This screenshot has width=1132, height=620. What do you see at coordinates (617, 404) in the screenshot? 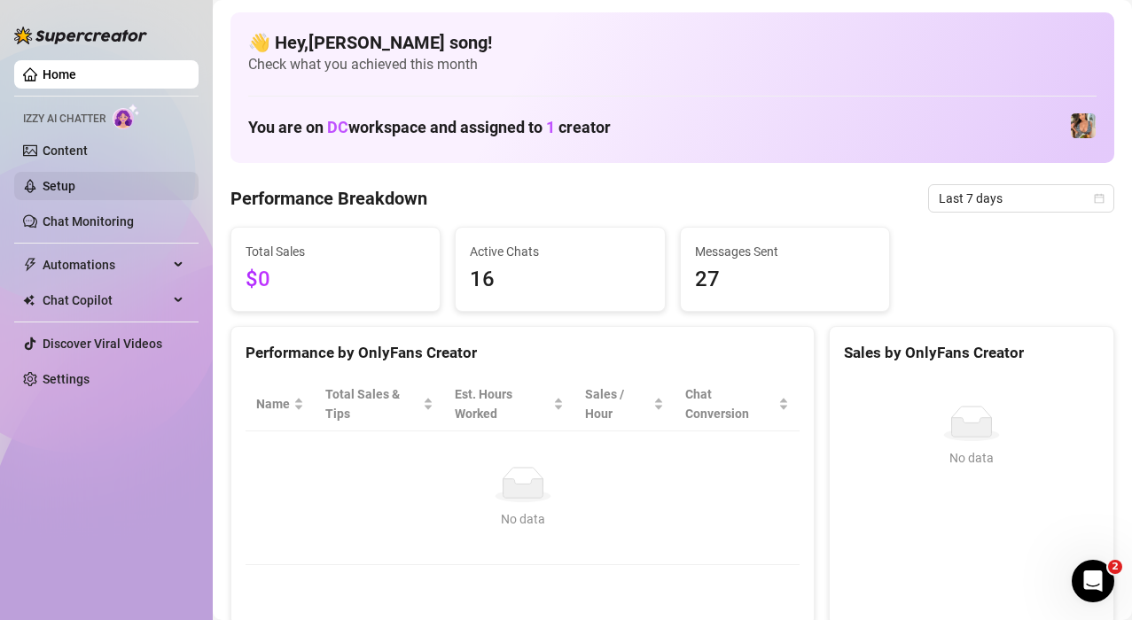
I see `span: Sales / Hour` at bounding box center [617, 404].